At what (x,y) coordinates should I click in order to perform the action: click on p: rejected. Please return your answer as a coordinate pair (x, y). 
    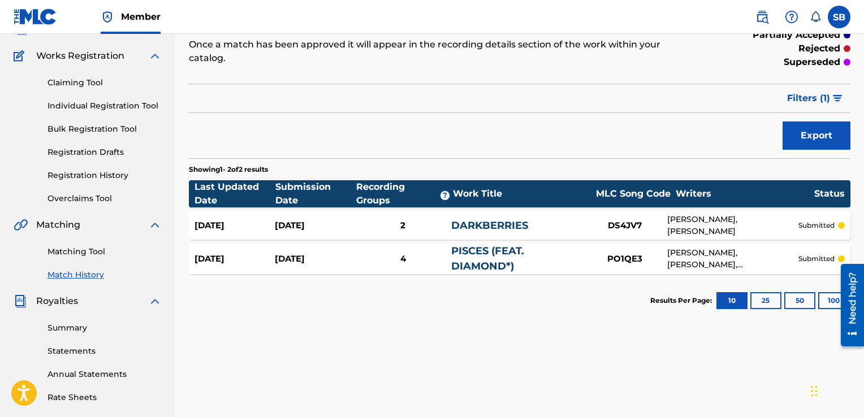
    Looking at the image, I should click on (819, 49).